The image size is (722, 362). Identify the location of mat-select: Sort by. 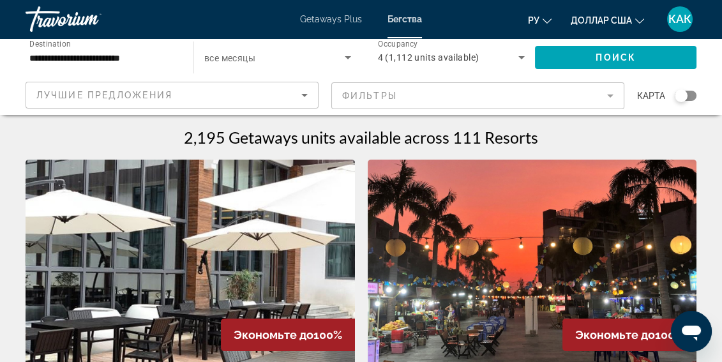
(172, 95).